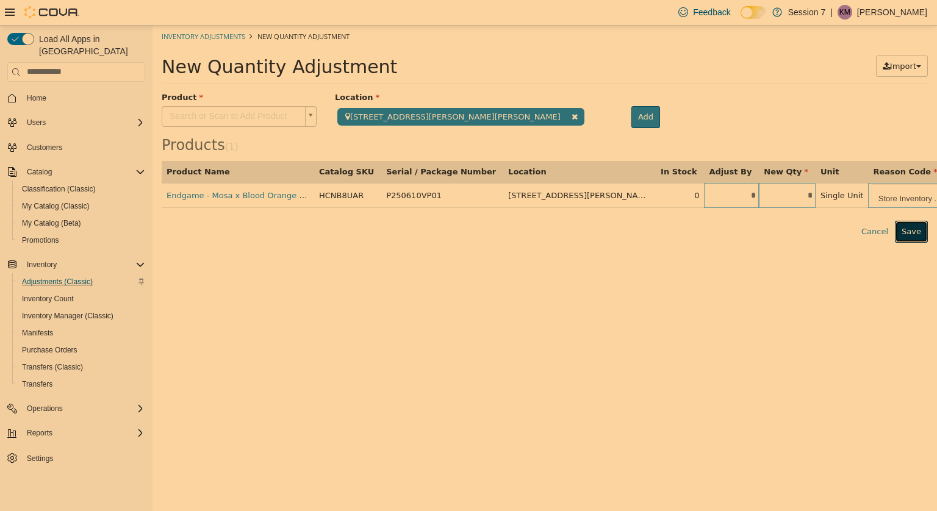 This screenshot has height=511, width=937. What do you see at coordinates (768, 170) in the screenshot?
I see `a: Store Inventory Audit` at bounding box center [768, 170].